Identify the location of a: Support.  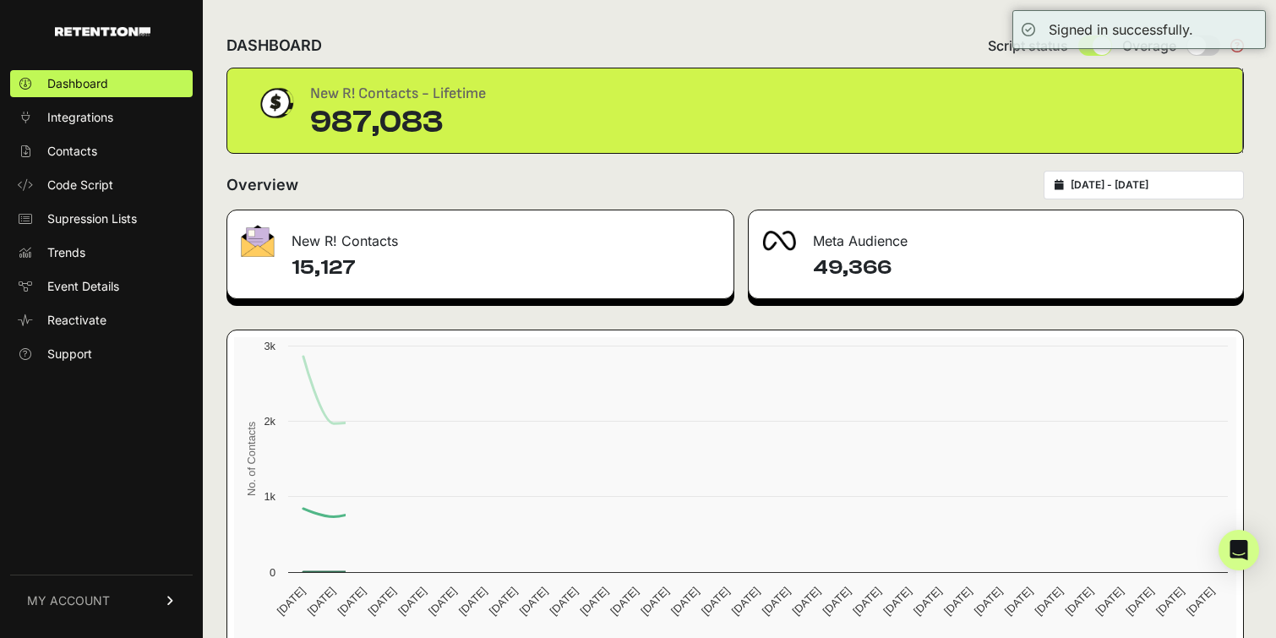
(101, 354).